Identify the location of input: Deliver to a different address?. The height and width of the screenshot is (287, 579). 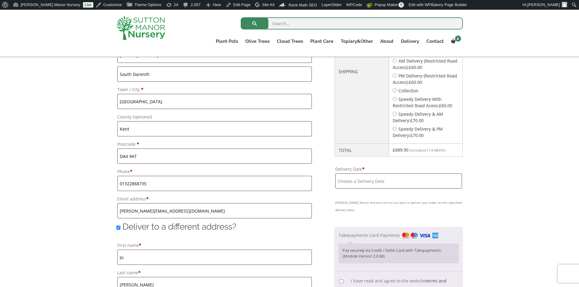
(118, 228).